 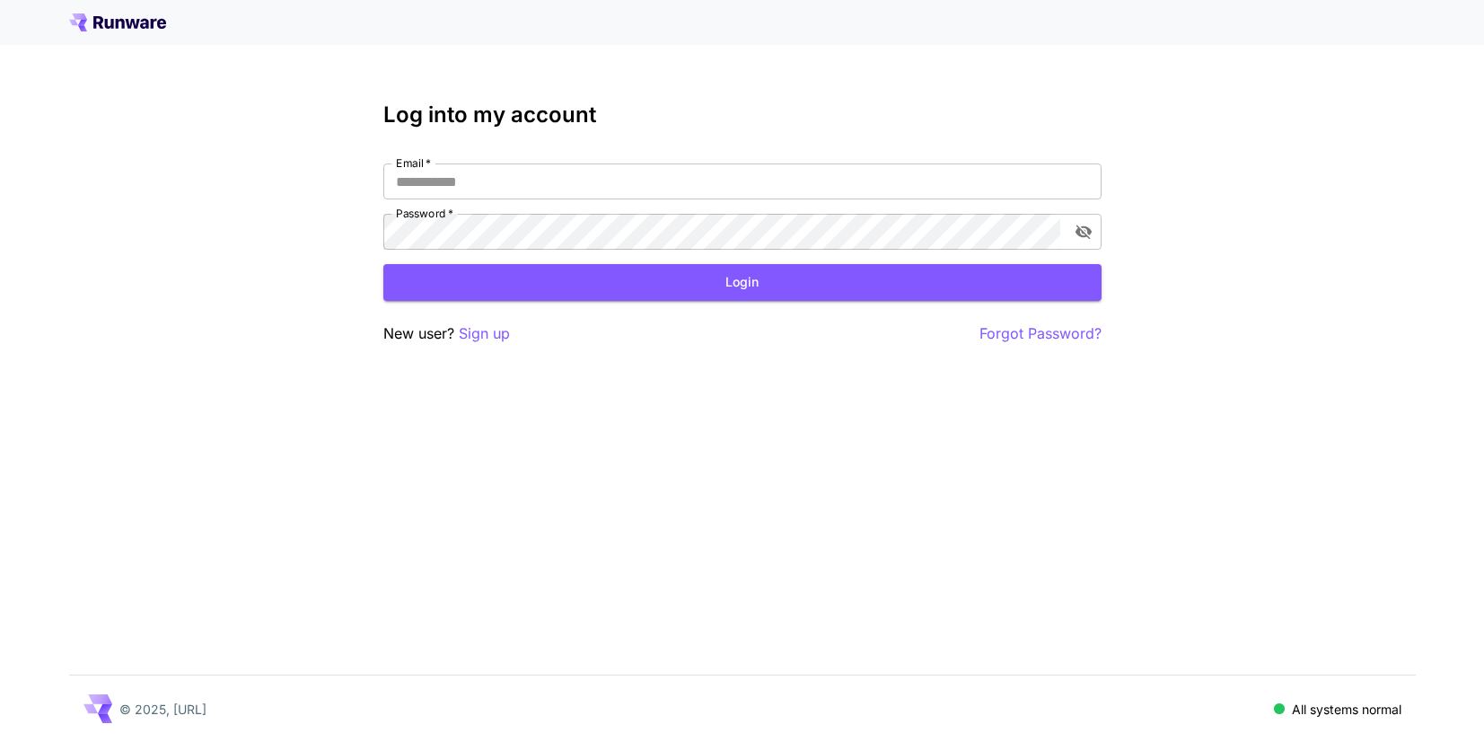 I want to click on p: Sign up, so click(x=484, y=333).